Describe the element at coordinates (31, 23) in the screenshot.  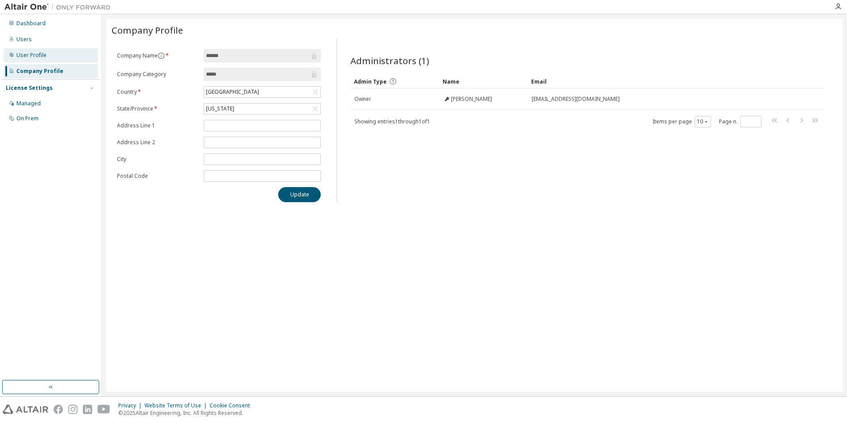
I see `div: Dashboard` at that location.